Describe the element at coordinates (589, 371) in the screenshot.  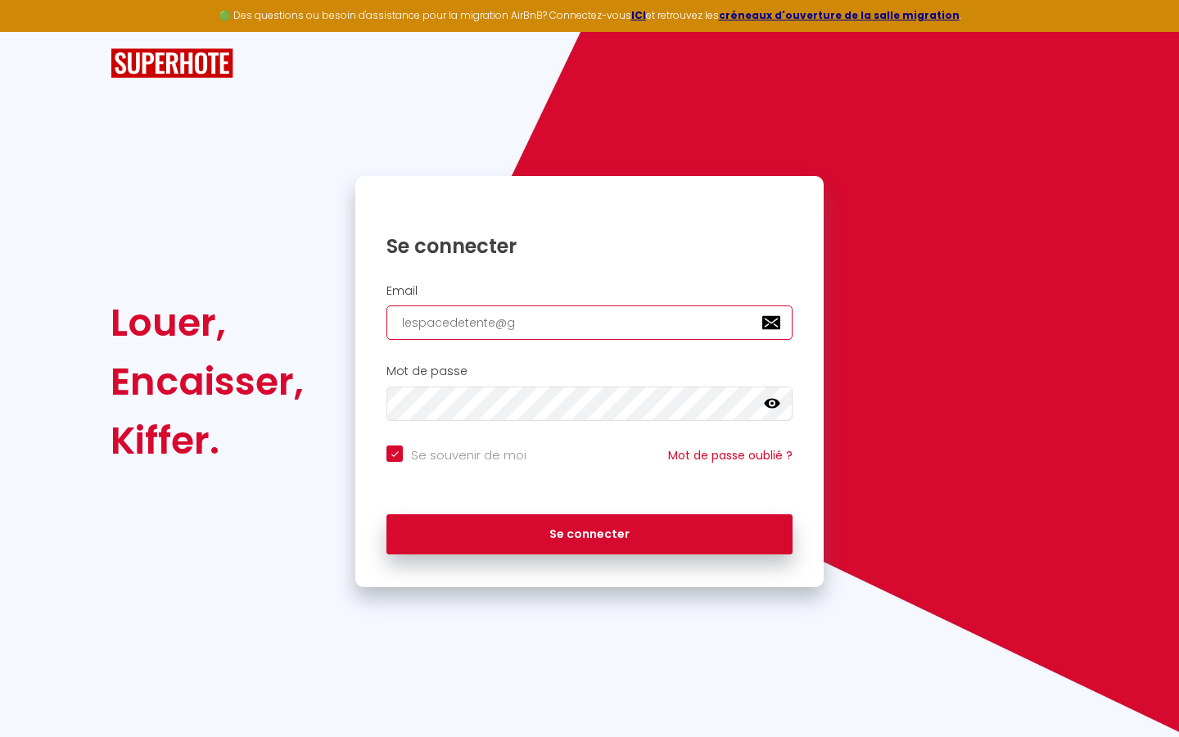
I see `h2: Mot de passe` at that location.